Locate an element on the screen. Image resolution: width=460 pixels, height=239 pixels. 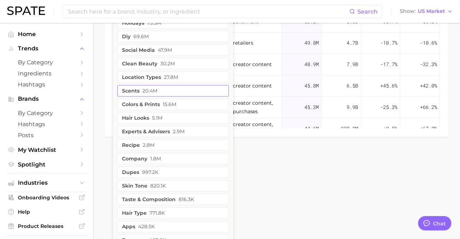
span: My Watchlist is located at coordinates (46, 150).